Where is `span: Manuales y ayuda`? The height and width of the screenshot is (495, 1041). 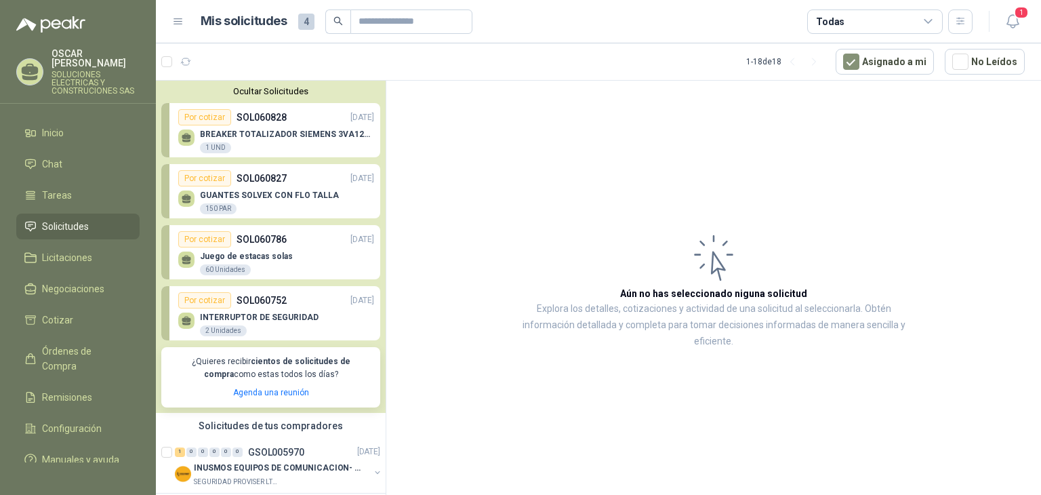
span: Manuales y ayuda is located at coordinates (81, 460).